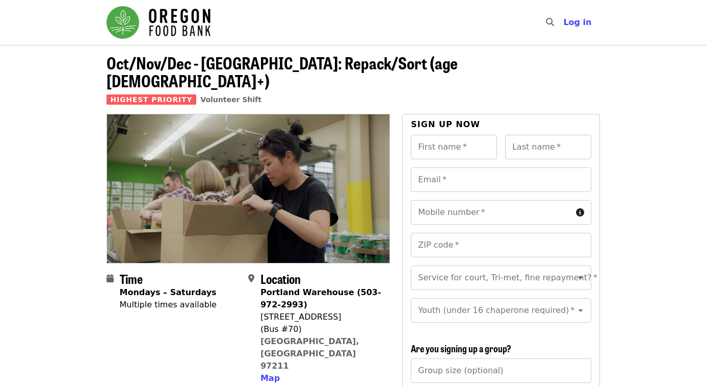 The image size is (706, 386). I want to click on button: Log in, so click(577, 22).